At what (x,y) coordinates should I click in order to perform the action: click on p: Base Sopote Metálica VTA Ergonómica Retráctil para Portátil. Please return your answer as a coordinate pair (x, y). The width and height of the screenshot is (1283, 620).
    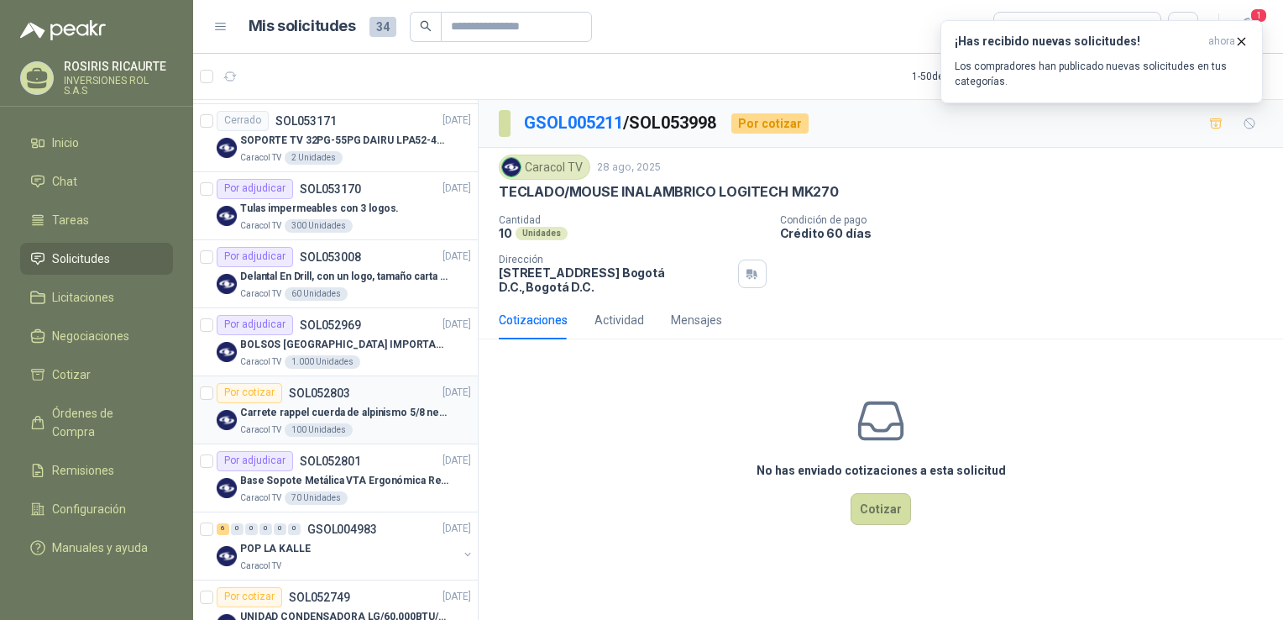
    Looking at the image, I should click on (344, 480).